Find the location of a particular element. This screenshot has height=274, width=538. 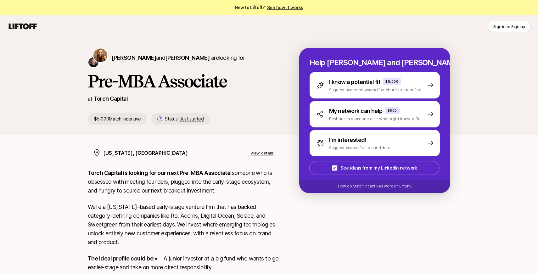

p: My network can help is located at coordinates (356, 111).